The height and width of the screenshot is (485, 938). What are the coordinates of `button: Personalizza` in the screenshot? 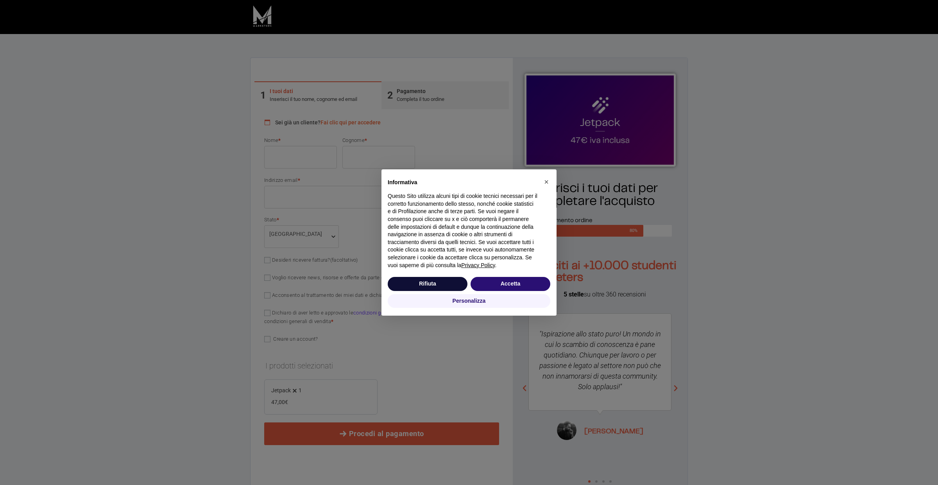 It's located at (469, 301).